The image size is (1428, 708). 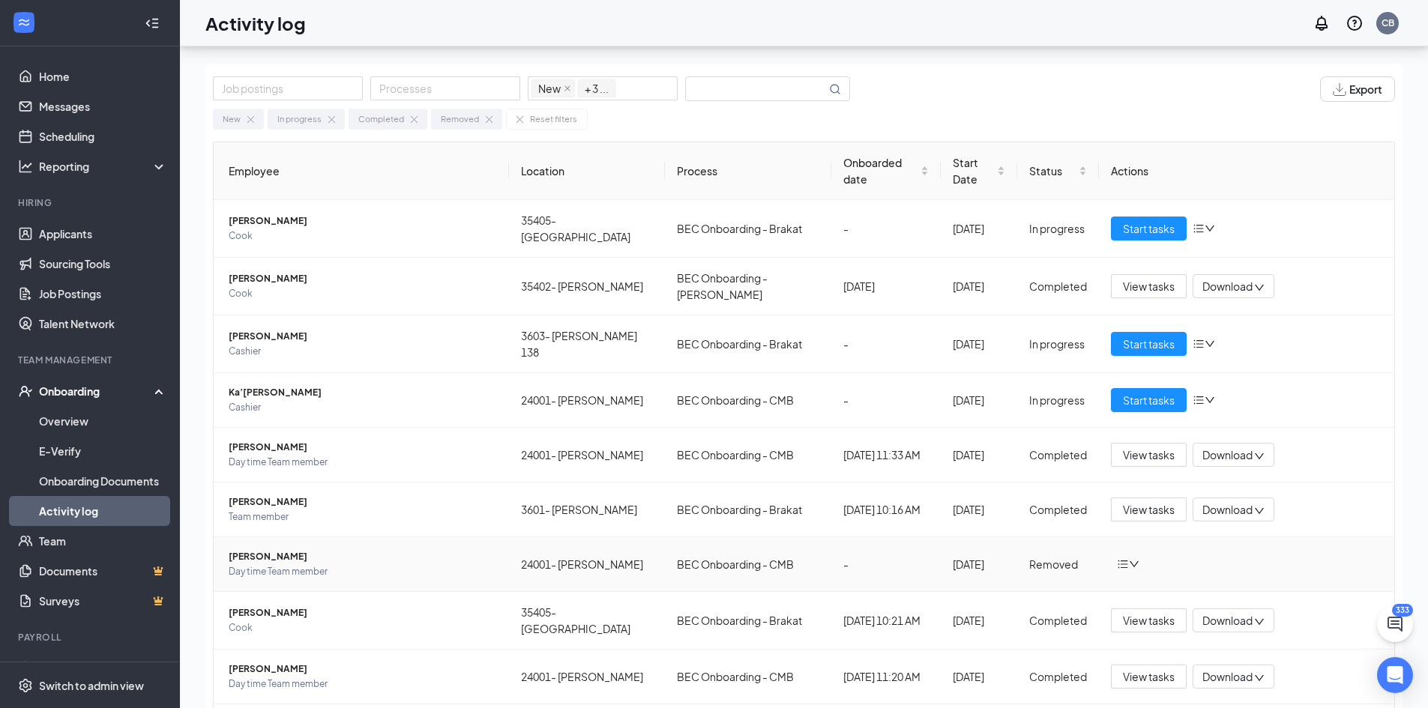 What do you see at coordinates (256, 23) in the screenshot?
I see `h1: Activity log` at bounding box center [256, 23].